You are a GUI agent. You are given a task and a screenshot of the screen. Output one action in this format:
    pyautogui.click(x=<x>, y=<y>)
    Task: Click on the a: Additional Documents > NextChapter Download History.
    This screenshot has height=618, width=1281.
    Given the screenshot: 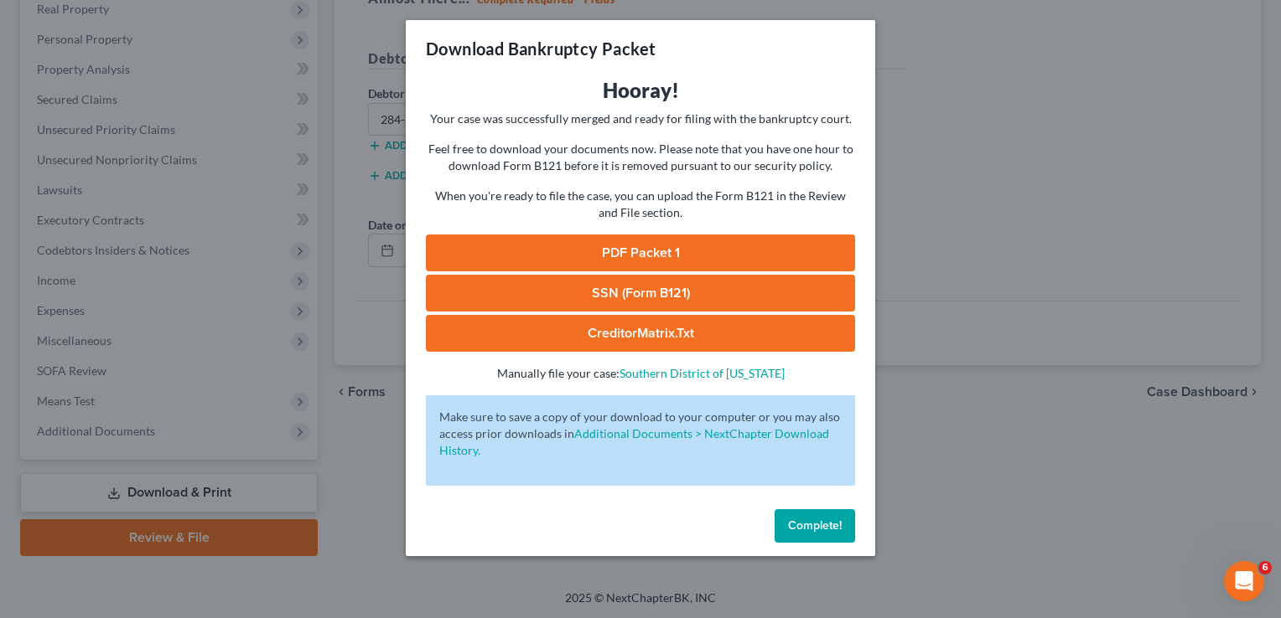 What is the action you would take?
    pyautogui.click(x=634, y=442)
    